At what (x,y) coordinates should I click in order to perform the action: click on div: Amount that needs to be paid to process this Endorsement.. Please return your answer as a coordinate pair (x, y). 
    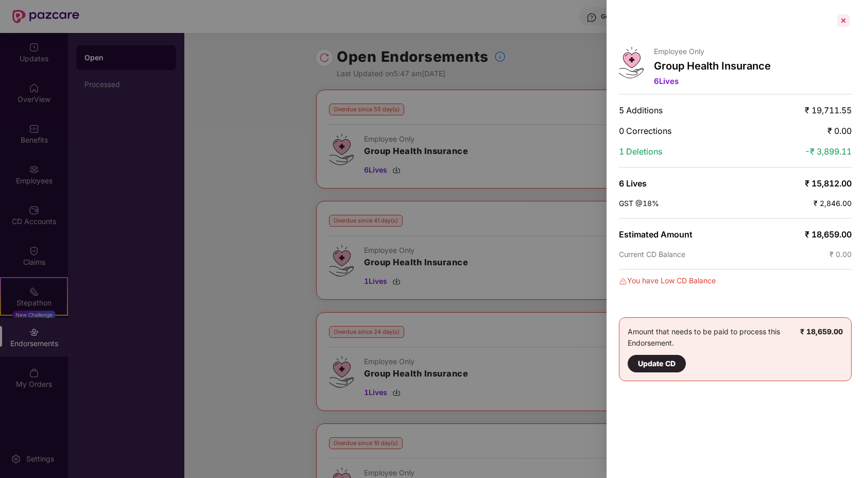
    Looking at the image, I should click on (714, 349).